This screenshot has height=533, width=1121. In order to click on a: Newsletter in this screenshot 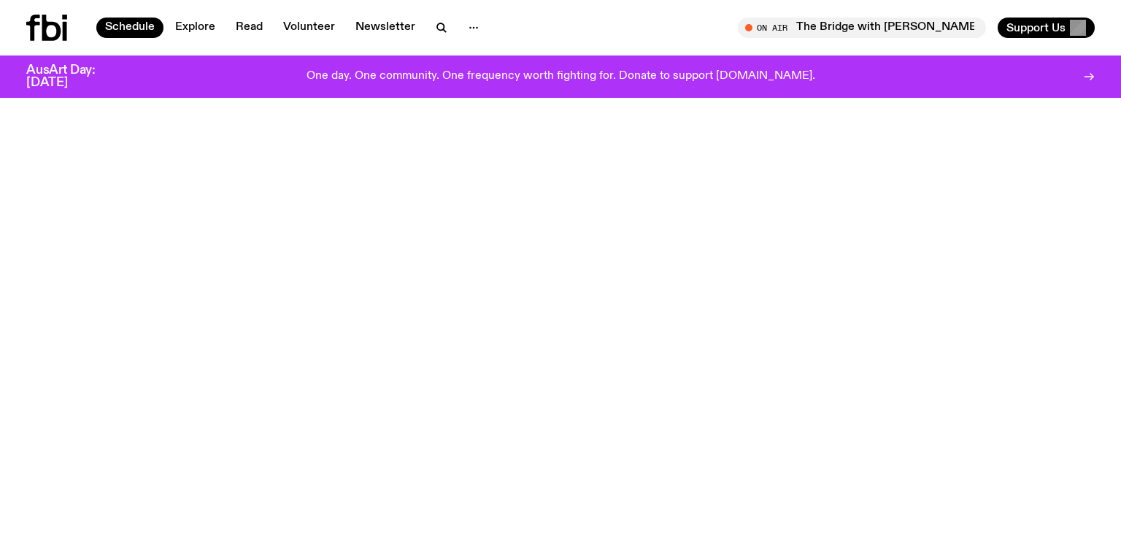, I will do `click(385, 28)`.